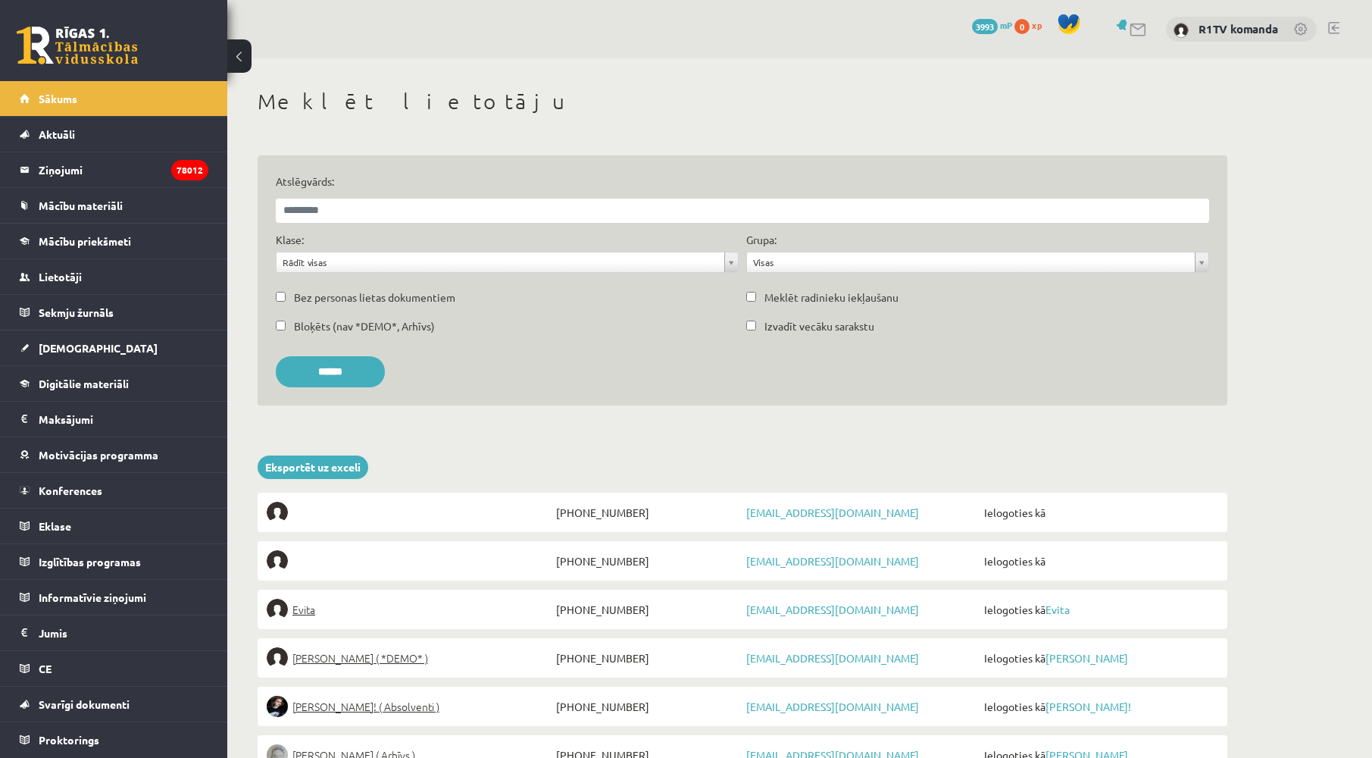  Describe the element at coordinates (55, 526) in the screenshot. I see `span: Eklase` at that location.